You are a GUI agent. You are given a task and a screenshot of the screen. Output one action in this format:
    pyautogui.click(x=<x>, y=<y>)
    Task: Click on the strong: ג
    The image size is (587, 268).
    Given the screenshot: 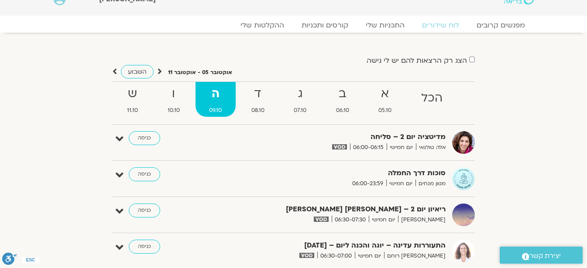 What is the action you would take?
    pyautogui.click(x=300, y=94)
    